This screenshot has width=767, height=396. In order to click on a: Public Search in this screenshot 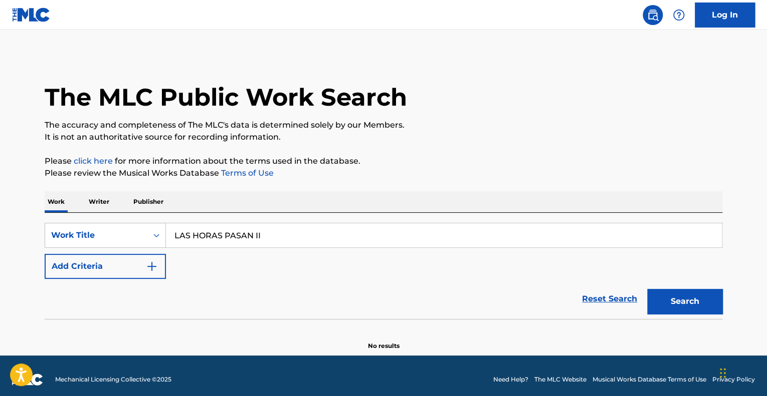, I will do `click(653, 15)`.